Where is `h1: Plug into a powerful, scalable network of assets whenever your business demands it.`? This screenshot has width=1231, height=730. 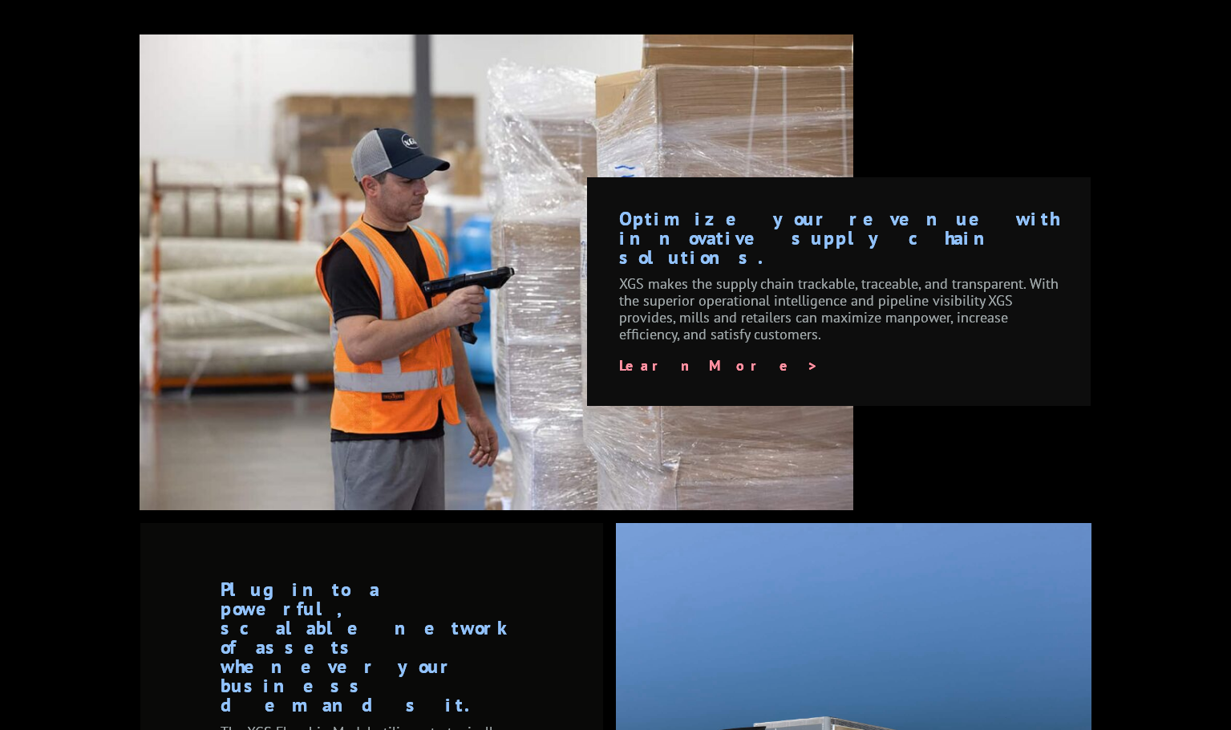 h1: Plug into a powerful, scalable network of assets whenever your business demands it. is located at coordinates (371, 651).